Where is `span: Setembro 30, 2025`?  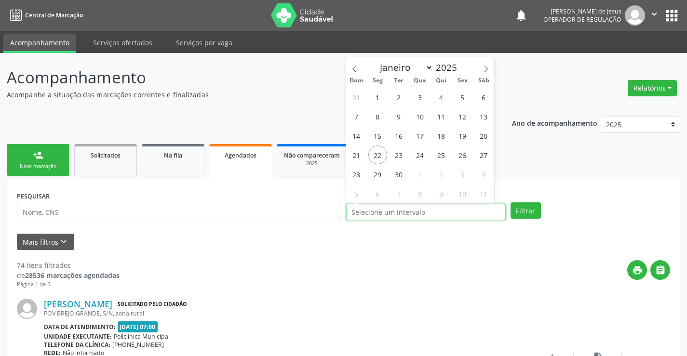
span: Setembro 30, 2025 is located at coordinates (399, 174).